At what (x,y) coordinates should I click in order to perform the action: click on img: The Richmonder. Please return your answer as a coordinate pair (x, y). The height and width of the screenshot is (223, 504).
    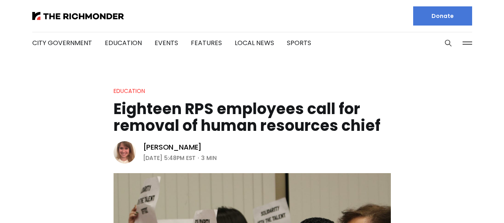
    Looking at the image, I should click on (78, 16).